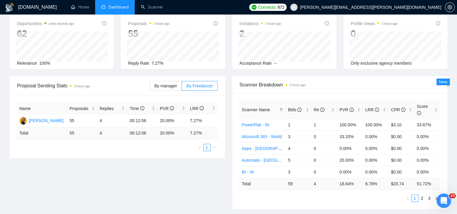 The width and height of the screenshot is (457, 214). What do you see at coordinates (61, 24) in the screenshot?
I see `time: a few seconds ago` at bounding box center [61, 24].